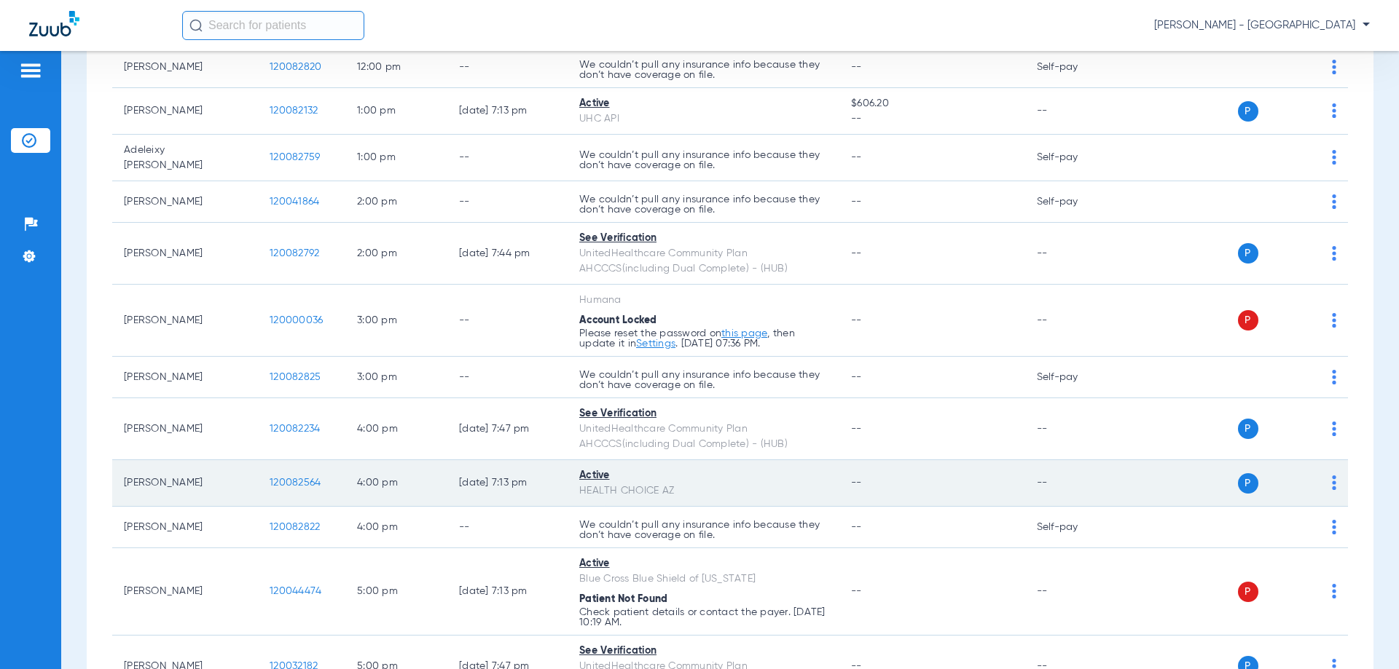  Describe the element at coordinates (623, 600) in the screenshot. I see `span: Patient Not Found` at that location.